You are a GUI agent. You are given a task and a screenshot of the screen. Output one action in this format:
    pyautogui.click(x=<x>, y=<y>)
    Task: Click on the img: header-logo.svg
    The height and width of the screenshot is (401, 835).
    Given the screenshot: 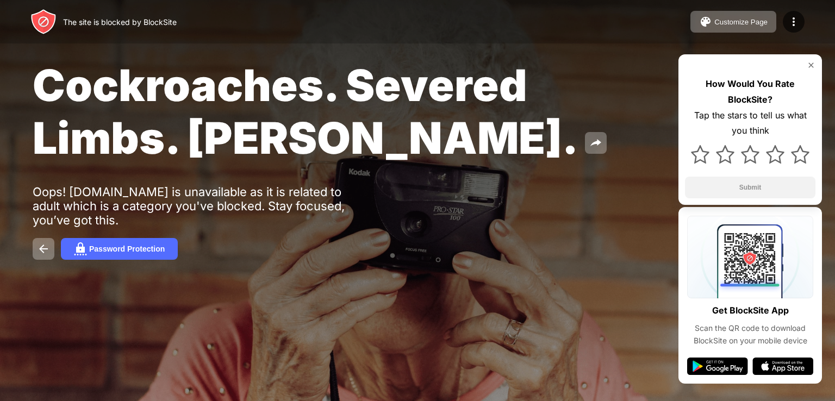 What is the action you would take?
    pyautogui.click(x=44, y=22)
    